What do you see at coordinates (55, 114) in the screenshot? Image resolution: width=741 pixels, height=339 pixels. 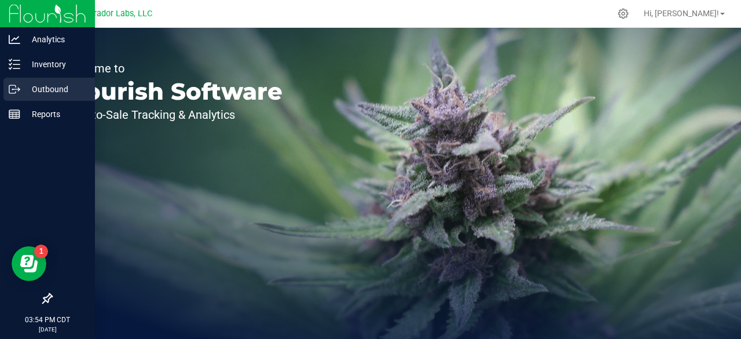 I see `p: Reports` at bounding box center [55, 114].